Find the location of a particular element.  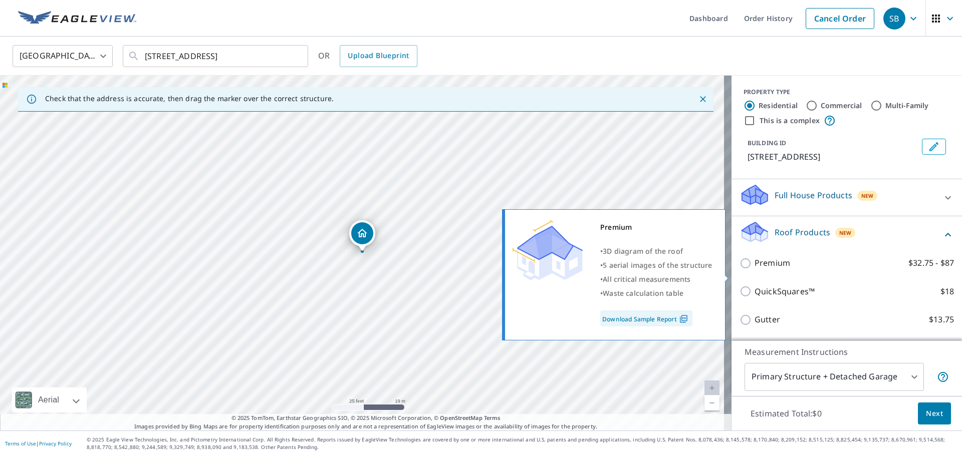

p: Measurement Instructions is located at coordinates (847, 352).